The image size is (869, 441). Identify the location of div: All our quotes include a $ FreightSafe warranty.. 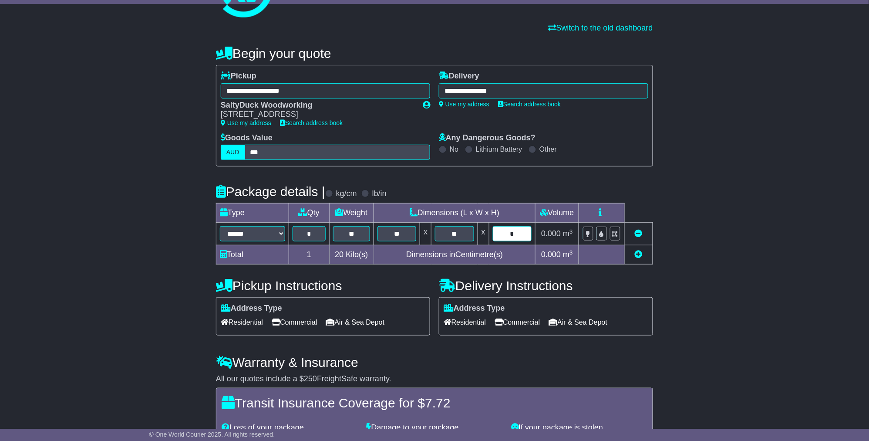
(435, 379).